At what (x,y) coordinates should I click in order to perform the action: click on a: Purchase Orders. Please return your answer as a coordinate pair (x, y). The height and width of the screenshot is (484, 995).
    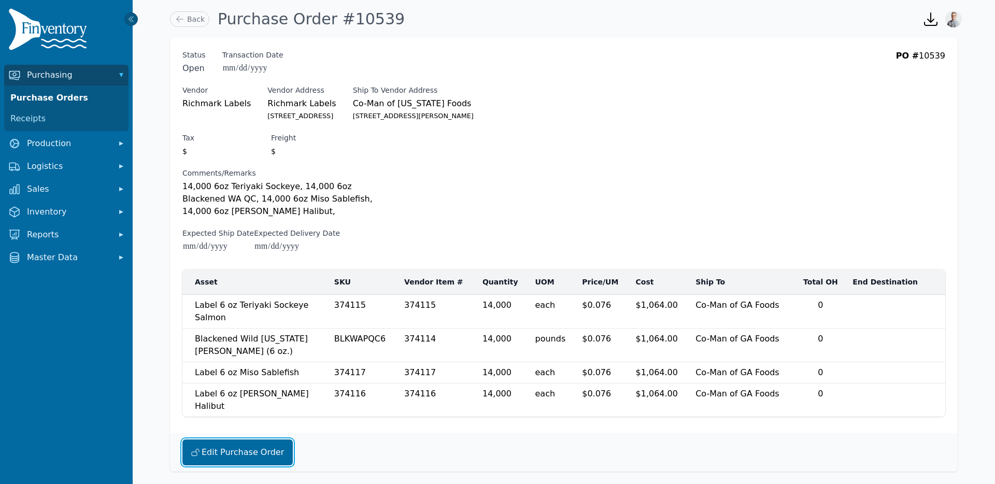
    Looking at the image, I should click on (66, 98).